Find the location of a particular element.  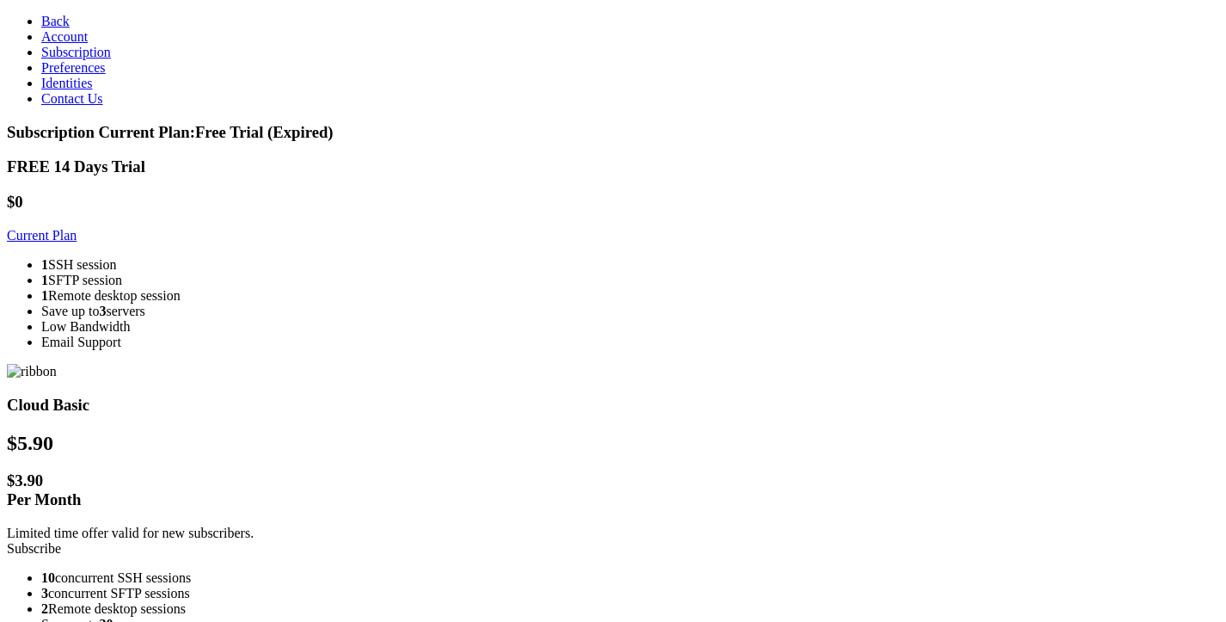

span: Current Plan: Free Trial (Expired) is located at coordinates (216, 132).